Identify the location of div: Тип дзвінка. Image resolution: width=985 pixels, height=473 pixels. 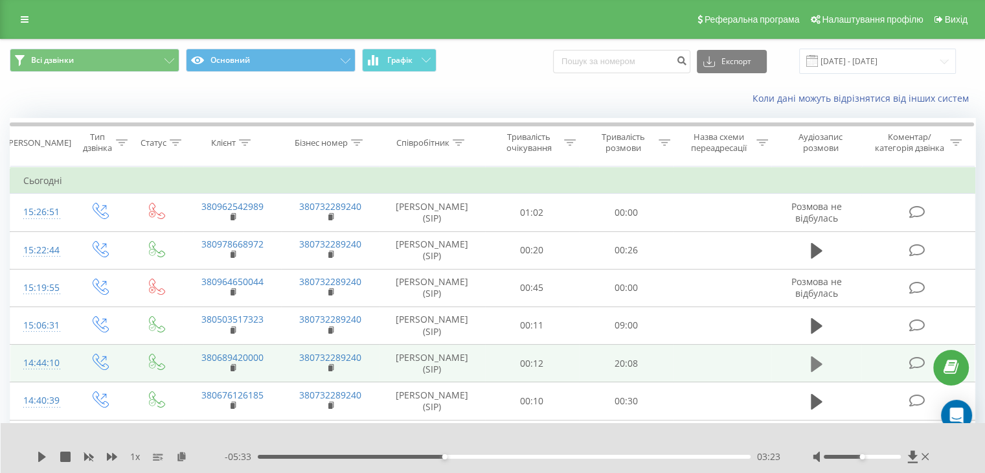
(96, 142).